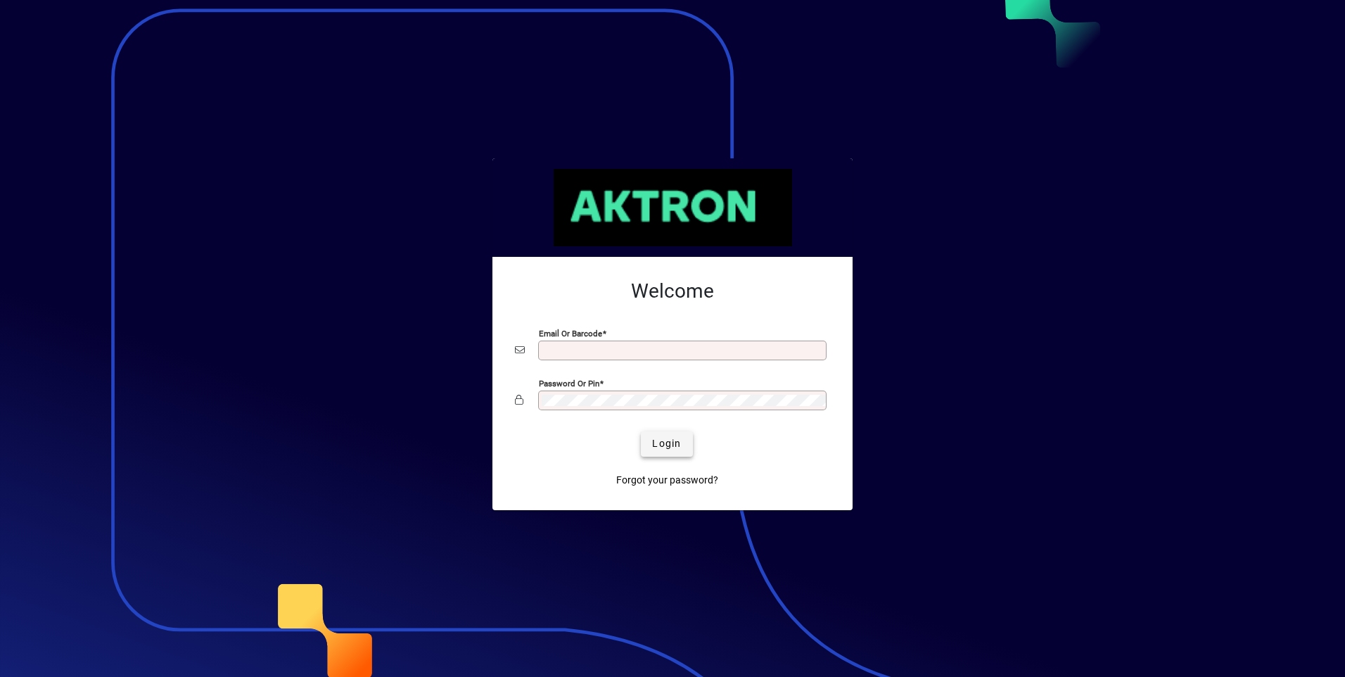  What do you see at coordinates (571, 333) in the screenshot?
I see `mat-label: Email or Barcode` at bounding box center [571, 333].